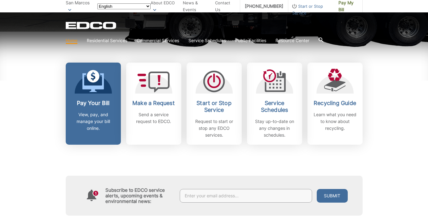 The height and width of the screenshot is (224, 428). What do you see at coordinates (124, 6) in the screenshot?
I see `select: Select a language` at bounding box center [124, 6].